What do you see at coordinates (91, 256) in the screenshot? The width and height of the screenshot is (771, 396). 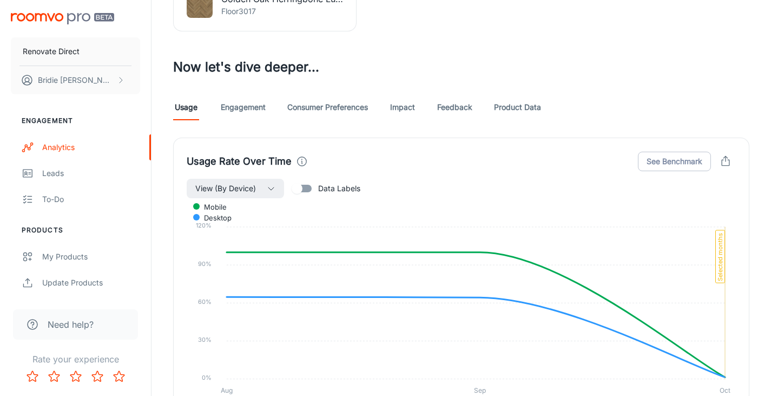 I see `div: My Products` at bounding box center [91, 256].